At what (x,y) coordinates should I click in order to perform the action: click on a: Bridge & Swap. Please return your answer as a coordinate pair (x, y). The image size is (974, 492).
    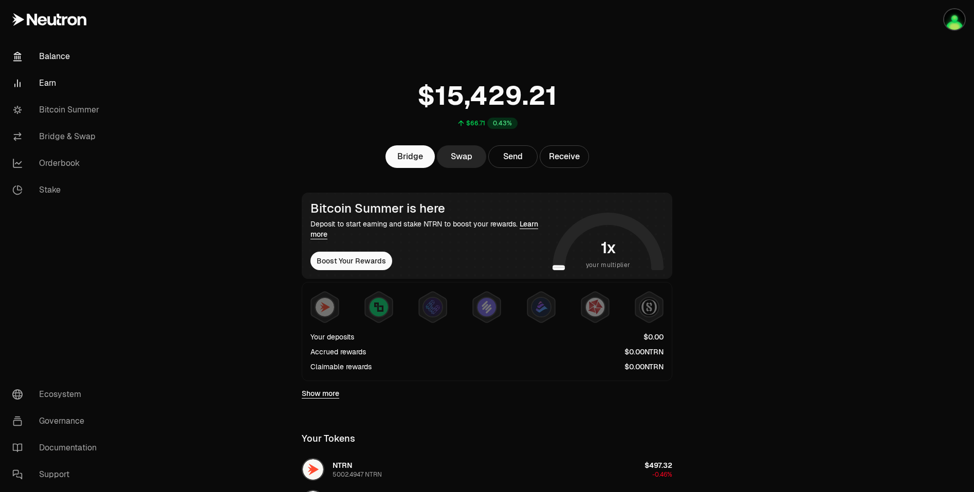
    Looking at the image, I should click on (58, 137).